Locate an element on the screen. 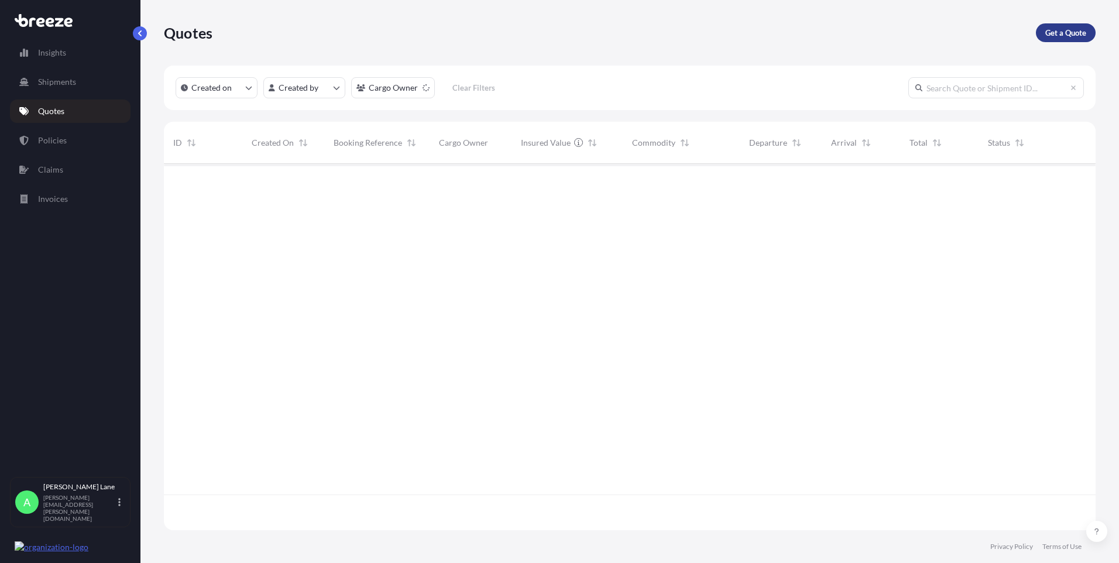 This screenshot has height=563, width=1119. a: Shipments is located at coordinates (70, 82).